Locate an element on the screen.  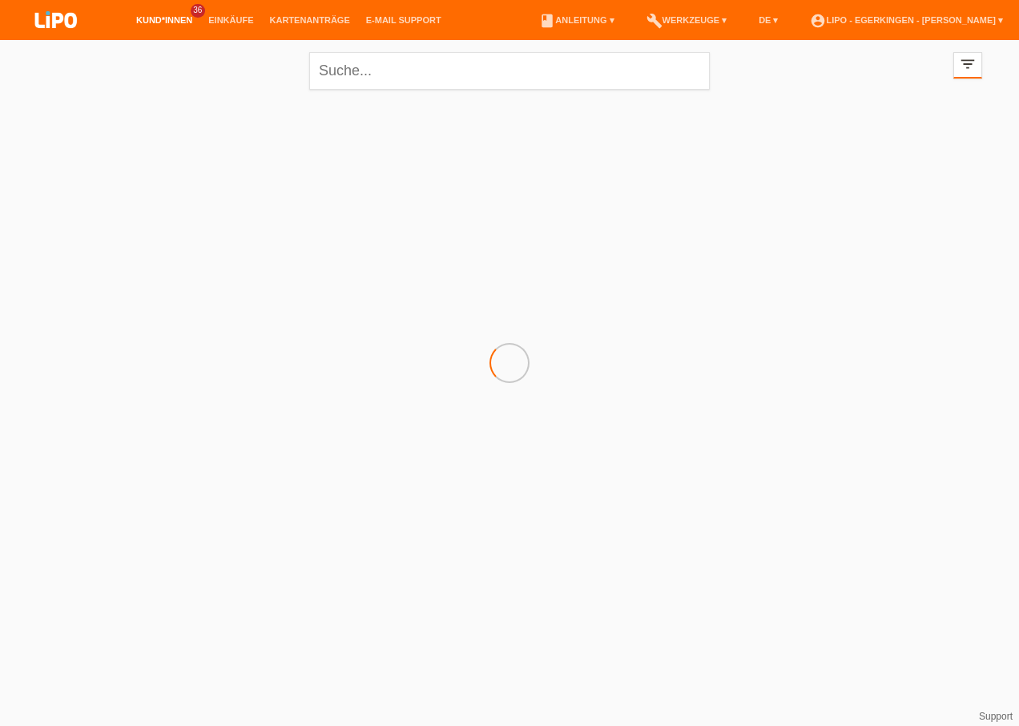
i: account_circle is located at coordinates (818, 21).